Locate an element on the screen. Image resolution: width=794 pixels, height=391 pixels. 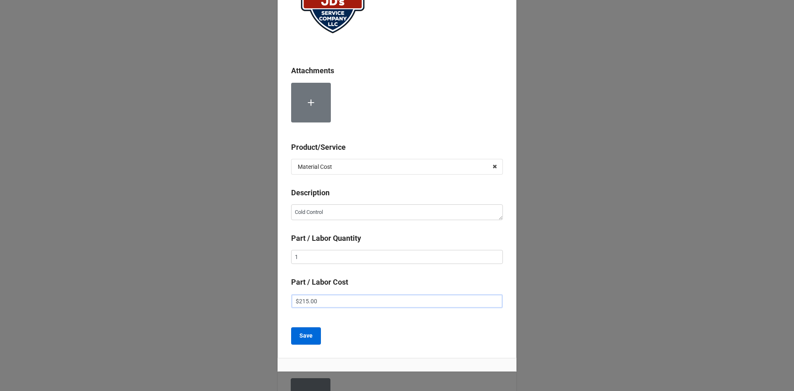
textarea: Cold Control is located at coordinates (397, 212).